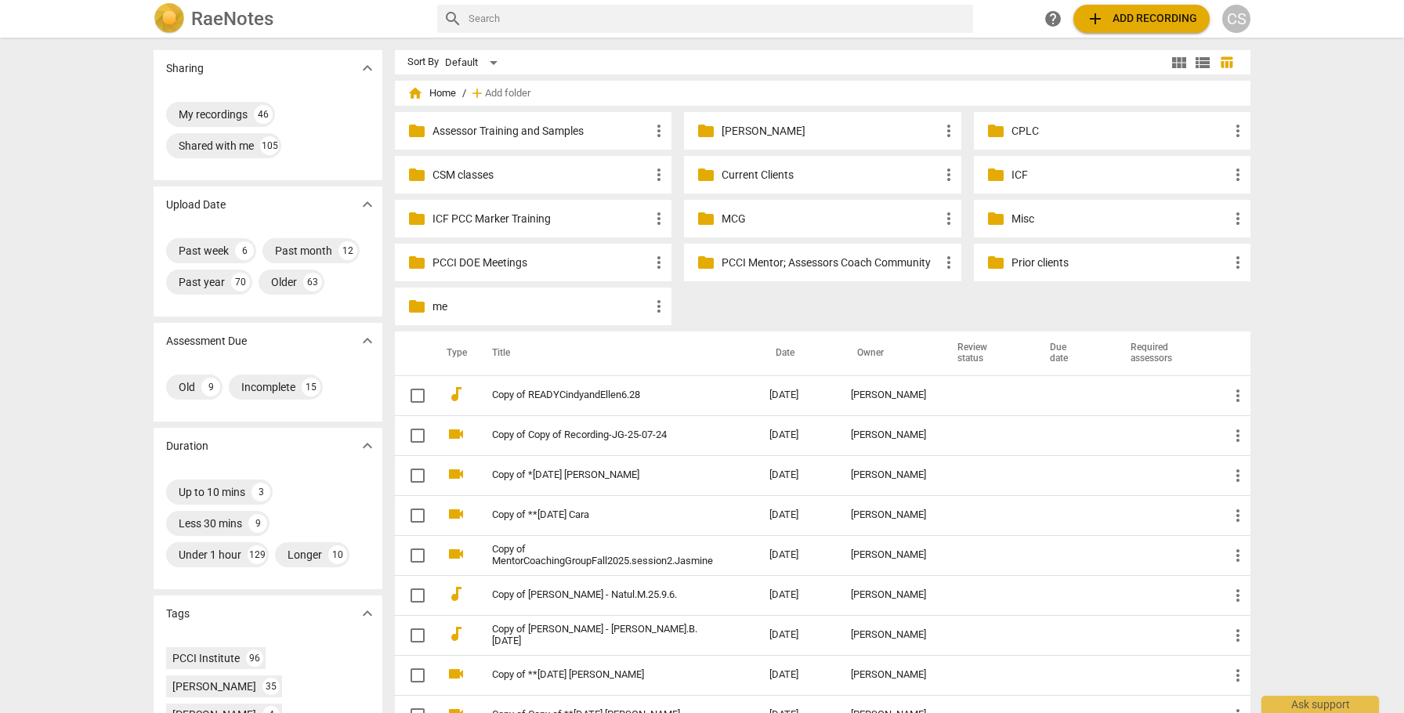  What do you see at coordinates (348, 251) in the screenshot?
I see `div: 12` at bounding box center [348, 251].